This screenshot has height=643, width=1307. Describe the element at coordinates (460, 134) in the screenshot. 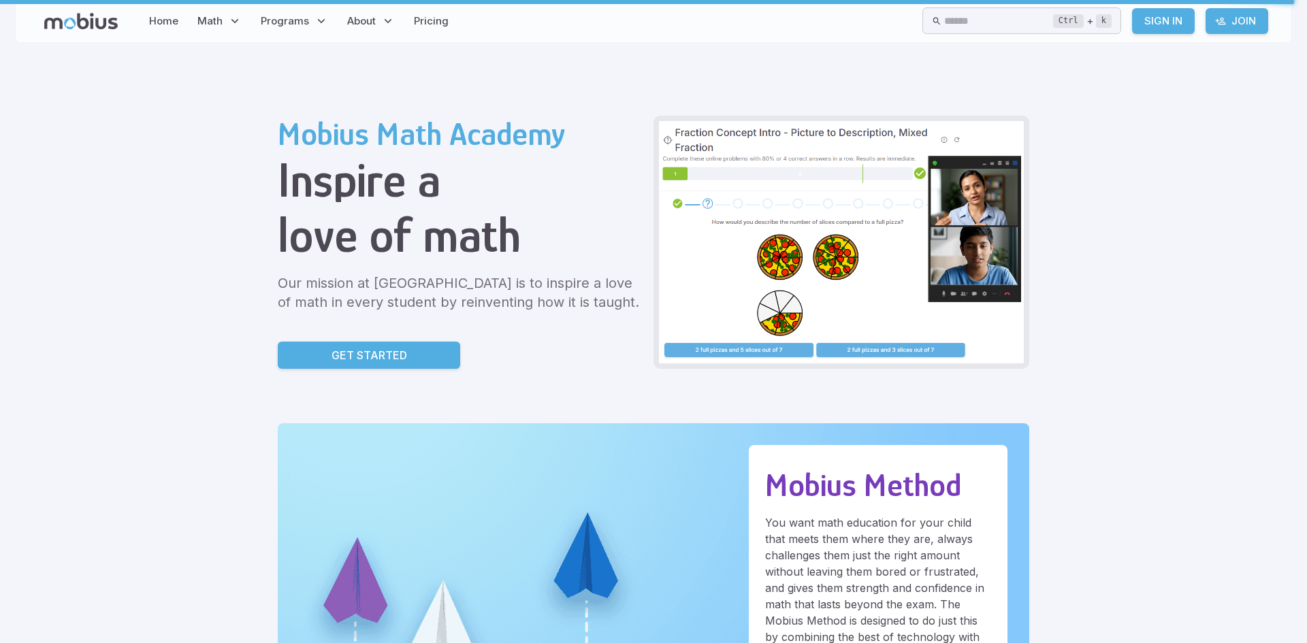

I see `h2: Mobius Math Academy` at that location.